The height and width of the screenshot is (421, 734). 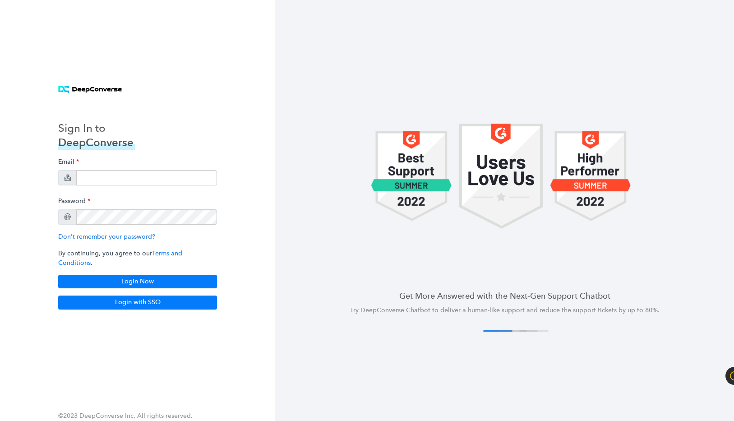 I want to click on button: 2, so click(x=512, y=331).